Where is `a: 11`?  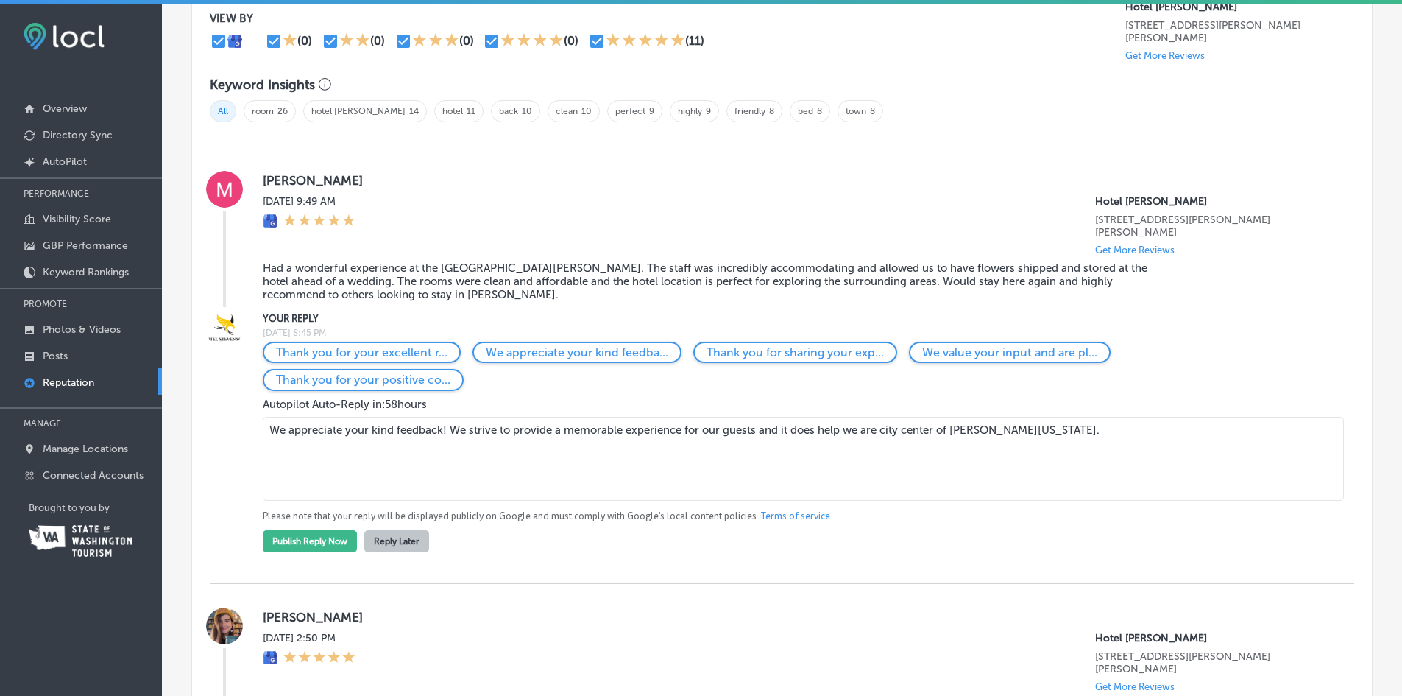 a: 11 is located at coordinates (471, 111).